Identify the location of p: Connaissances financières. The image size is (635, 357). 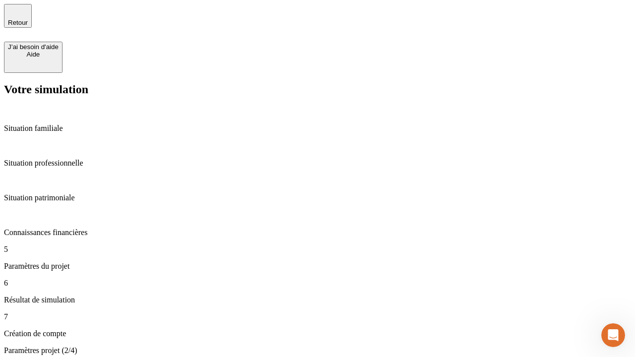
(317, 232).